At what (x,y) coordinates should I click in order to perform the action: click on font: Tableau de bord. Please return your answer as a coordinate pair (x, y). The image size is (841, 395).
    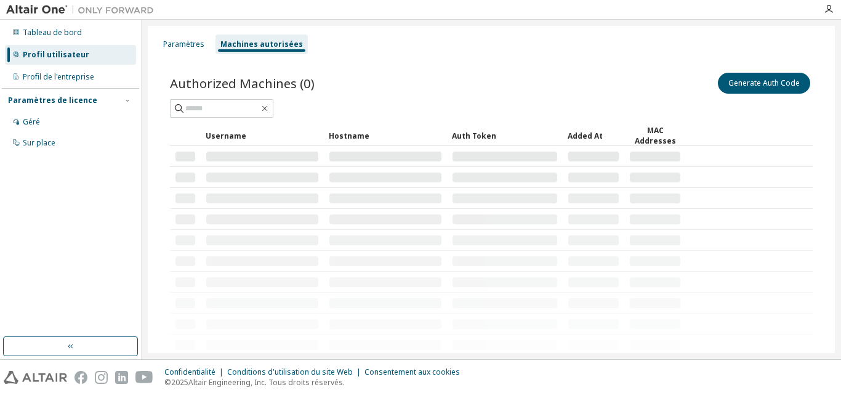
    Looking at the image, I should click on (52, 32).